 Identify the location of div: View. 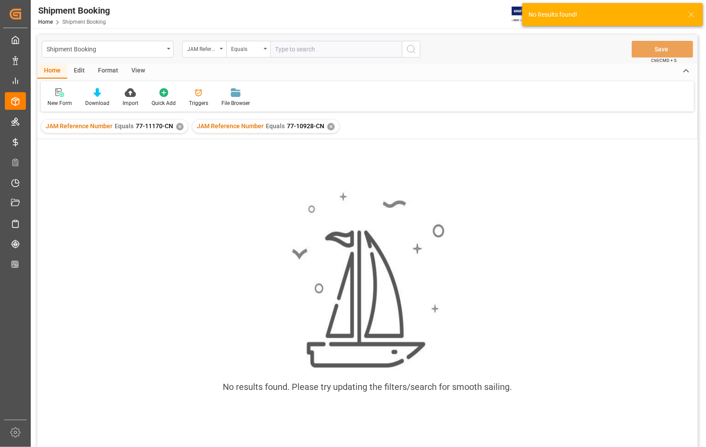
(138, 71).